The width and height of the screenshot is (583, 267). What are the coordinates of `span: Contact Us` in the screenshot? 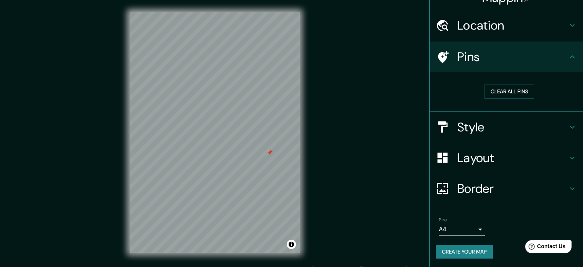 It's located at (36, 9).